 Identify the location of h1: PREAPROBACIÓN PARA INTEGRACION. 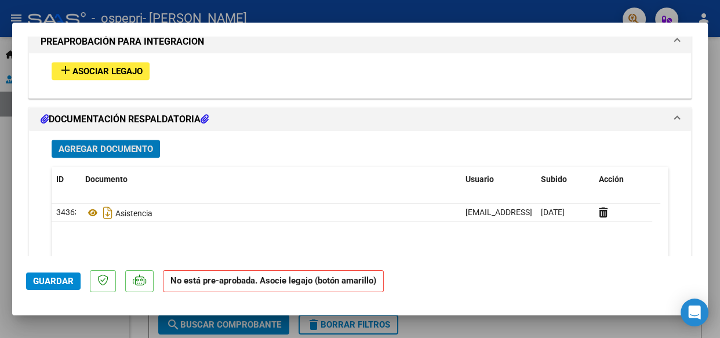
(122, 42).